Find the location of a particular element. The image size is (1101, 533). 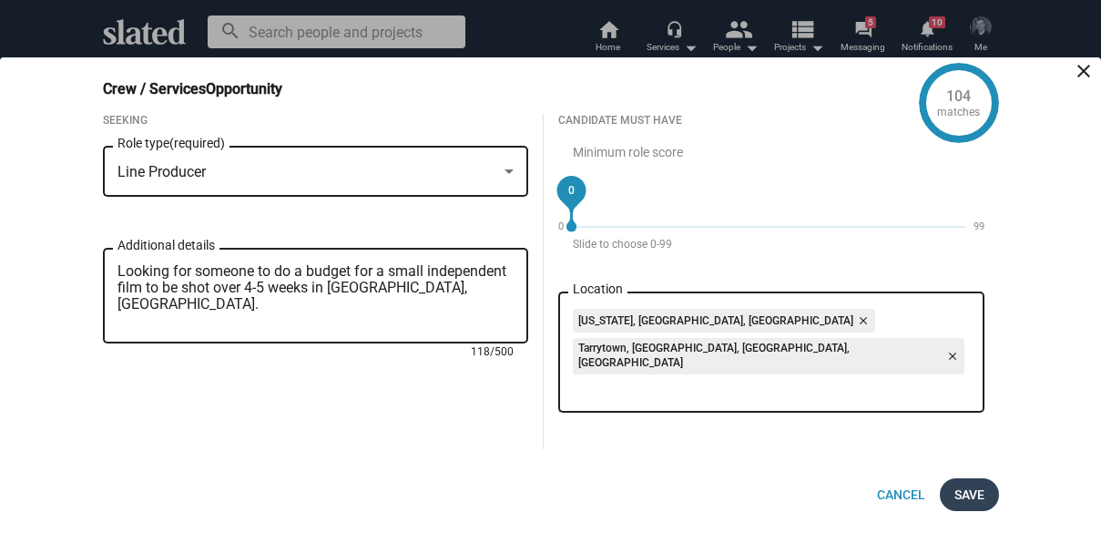

button: Cancel is located at coordinates (901, 495).